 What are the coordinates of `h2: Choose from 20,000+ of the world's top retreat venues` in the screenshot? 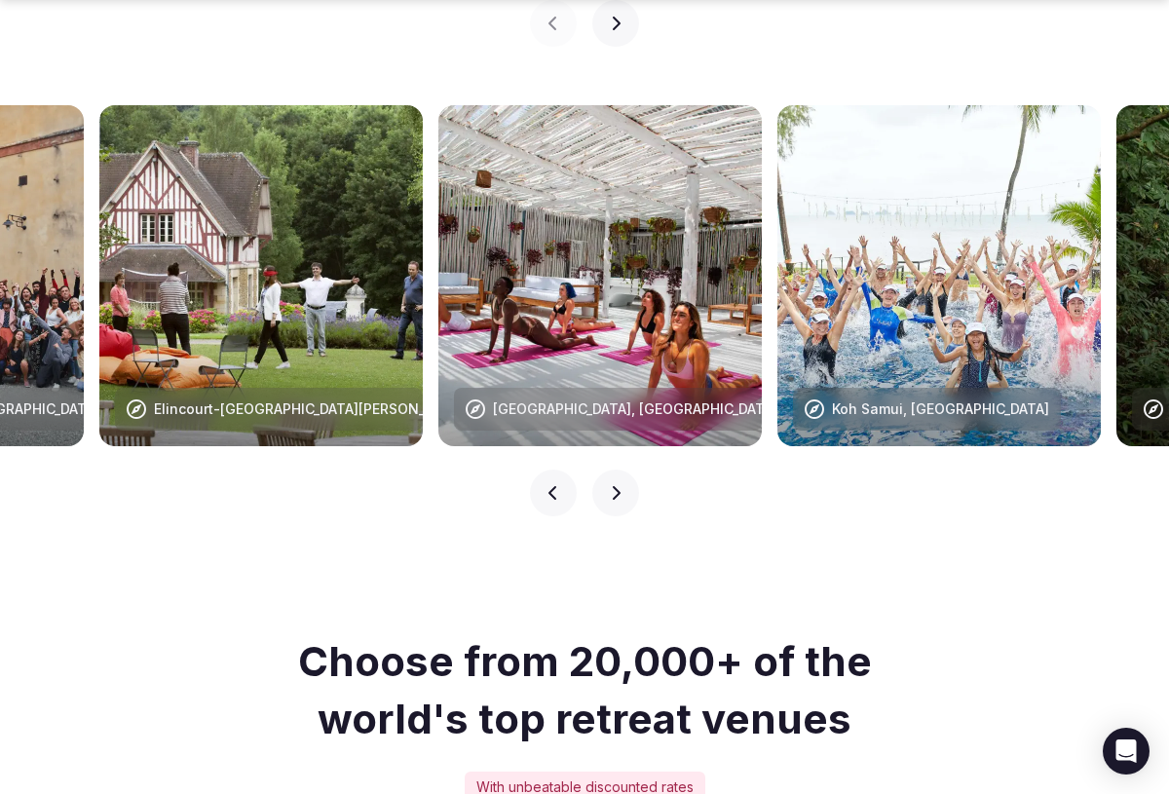 It's located at (584, 691).